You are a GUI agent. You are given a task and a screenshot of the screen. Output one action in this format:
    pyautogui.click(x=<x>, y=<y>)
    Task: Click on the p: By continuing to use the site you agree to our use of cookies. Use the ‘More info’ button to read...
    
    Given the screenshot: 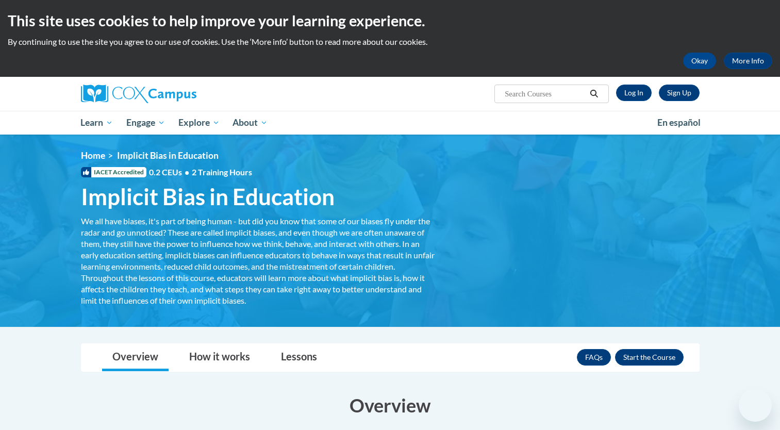 What is the action you would take?
    pyautogui.click(x=390, y=42)
    